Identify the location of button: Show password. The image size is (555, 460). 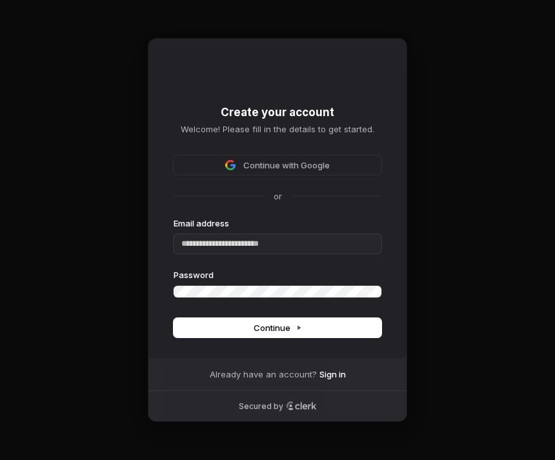
(366, 292).